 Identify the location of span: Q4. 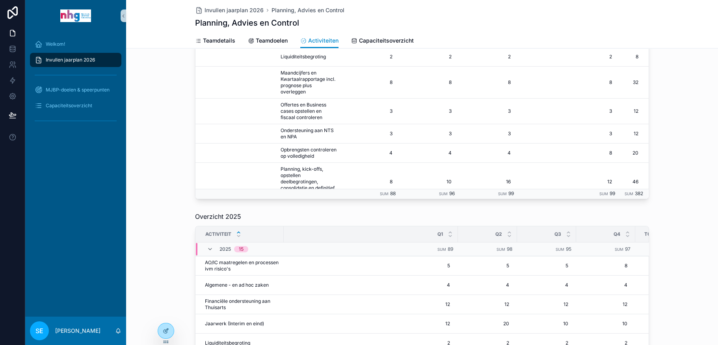
(617, 234).